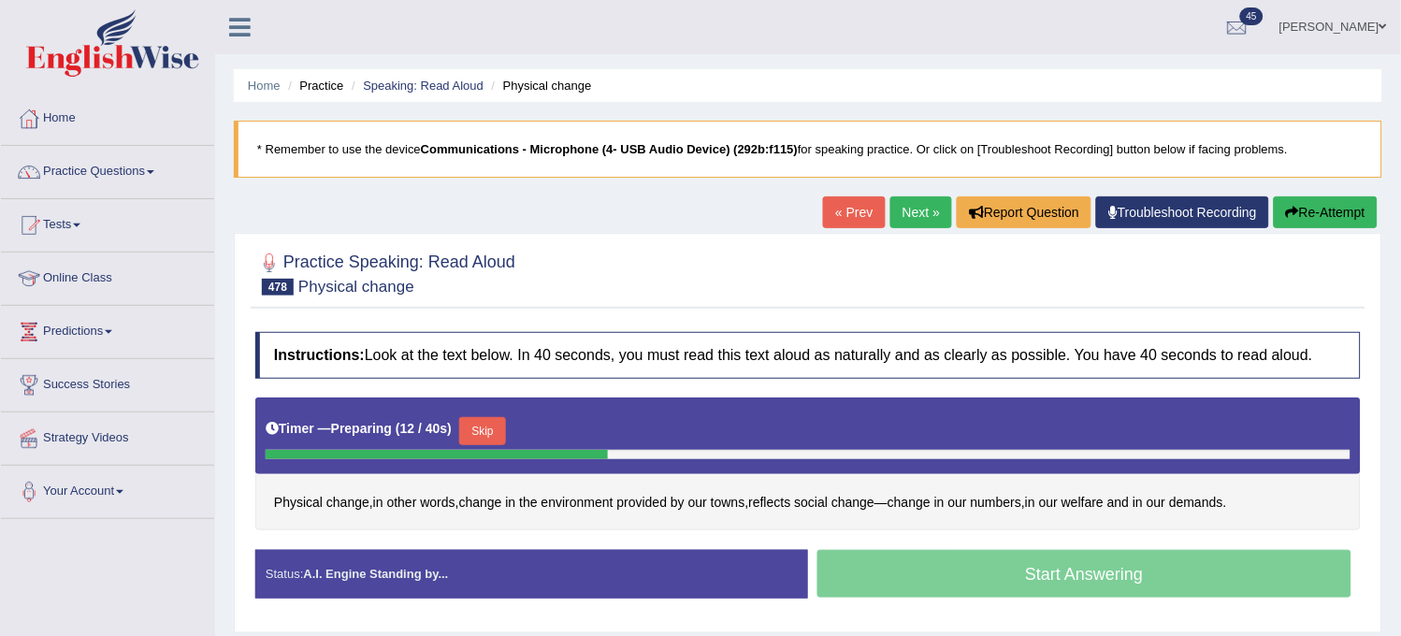 The image size is (1401, 636). I want to click on b: 12 / 40s, so click(424, 428).